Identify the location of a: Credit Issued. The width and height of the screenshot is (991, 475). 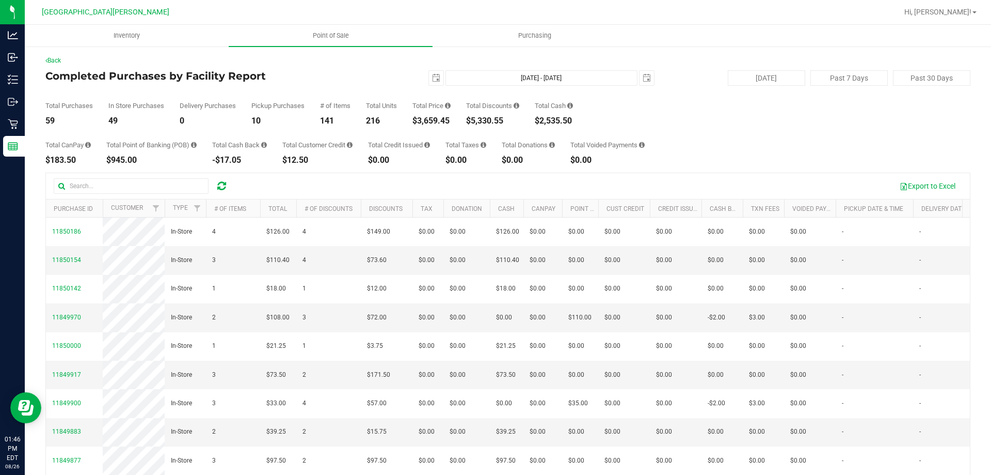
(680, 209).